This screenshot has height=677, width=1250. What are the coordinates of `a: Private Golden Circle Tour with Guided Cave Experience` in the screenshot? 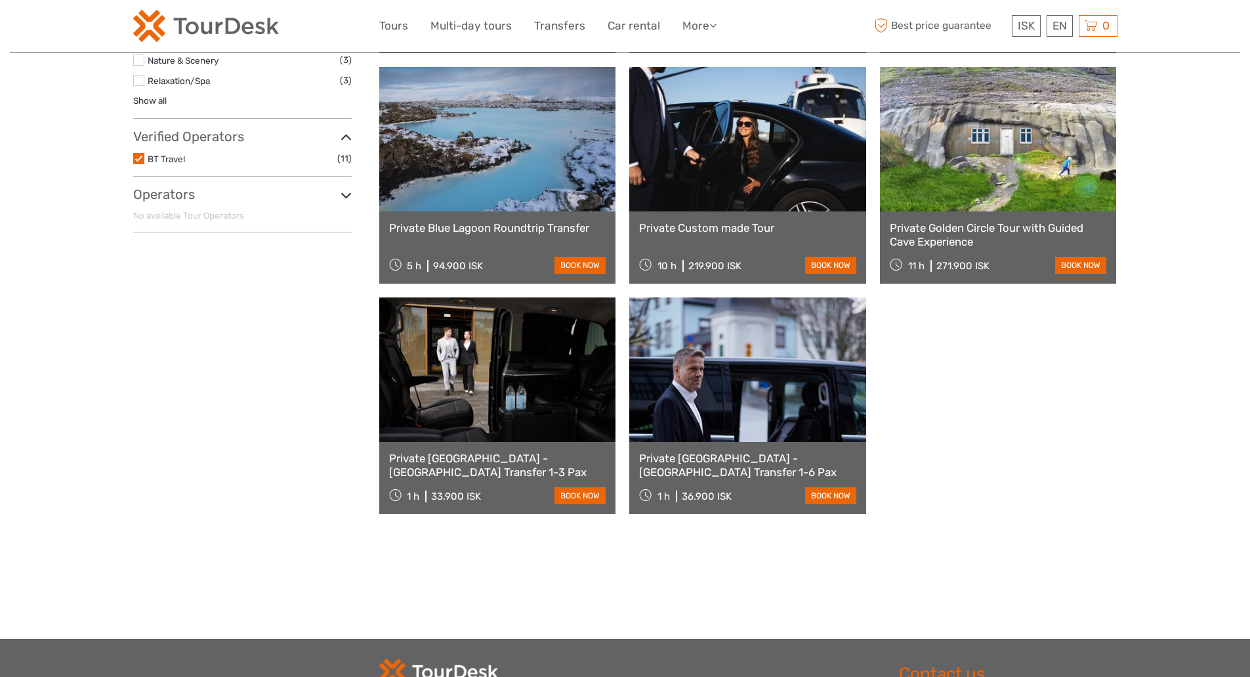 It's located at (998, 234).